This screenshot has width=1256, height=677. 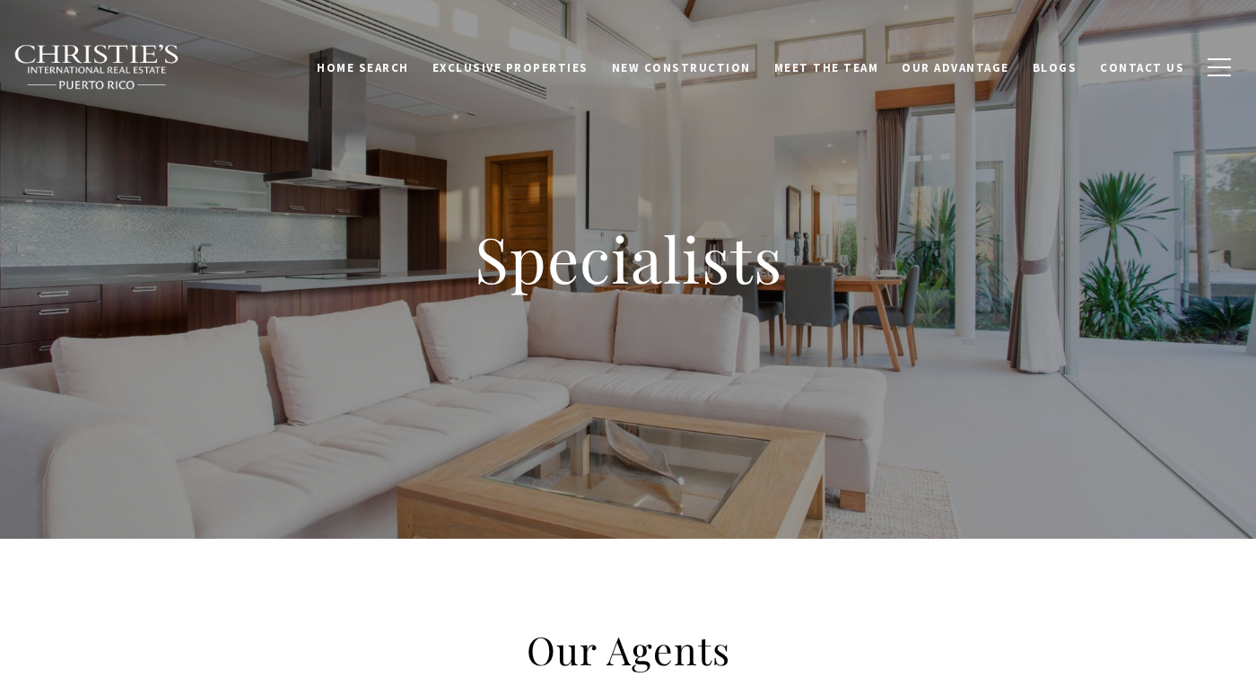 I want to click on span: Exclusive Properties, so click(x=511, y=66).